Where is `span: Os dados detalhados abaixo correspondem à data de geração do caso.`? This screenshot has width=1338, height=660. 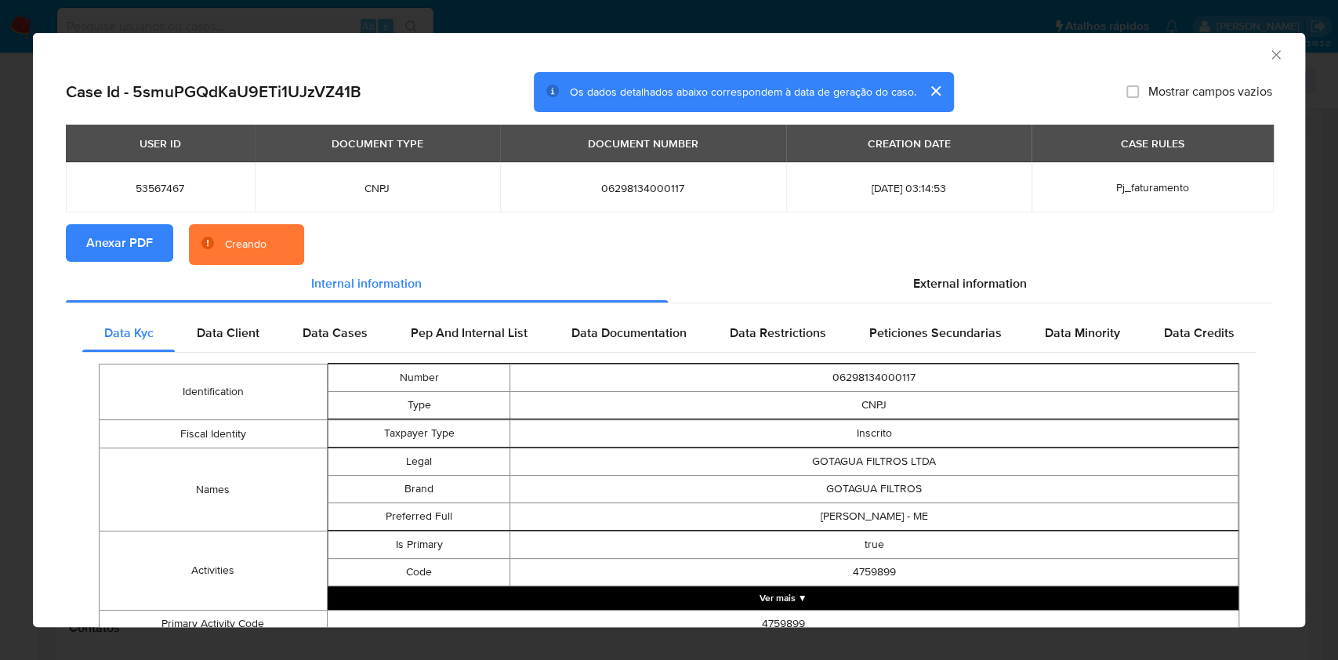 span: Os dados detalhados abaixo correspondem à data de geração do caso. is located at coordinates (743, 92).